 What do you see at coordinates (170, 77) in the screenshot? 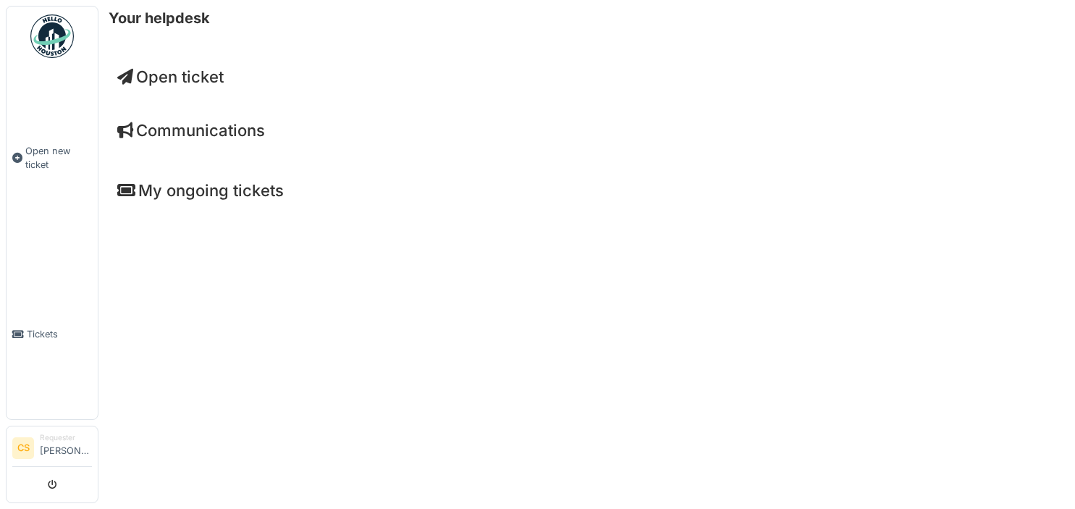
I see `span: Open ticket` at bounding box center [170, 77].